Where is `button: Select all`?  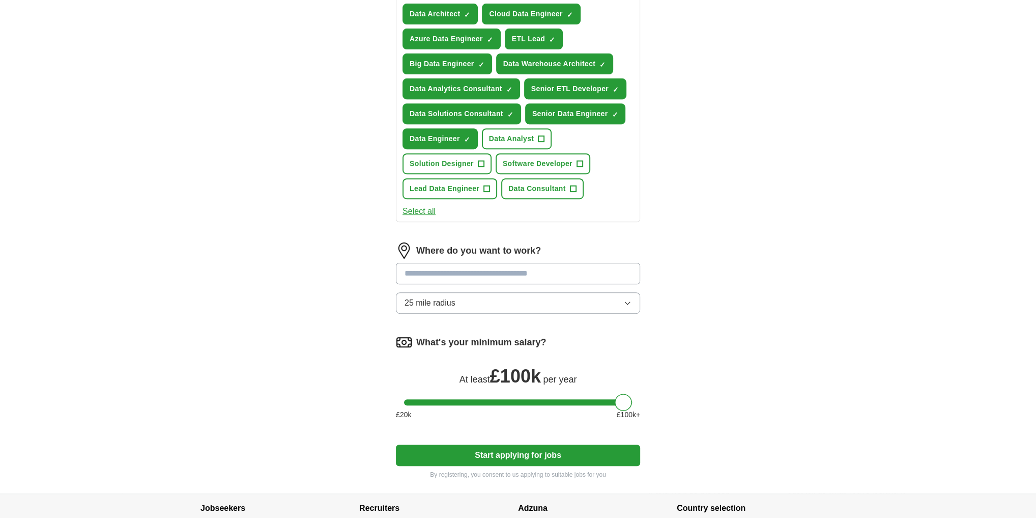 button: Select all is located at coordinates (419, 211).